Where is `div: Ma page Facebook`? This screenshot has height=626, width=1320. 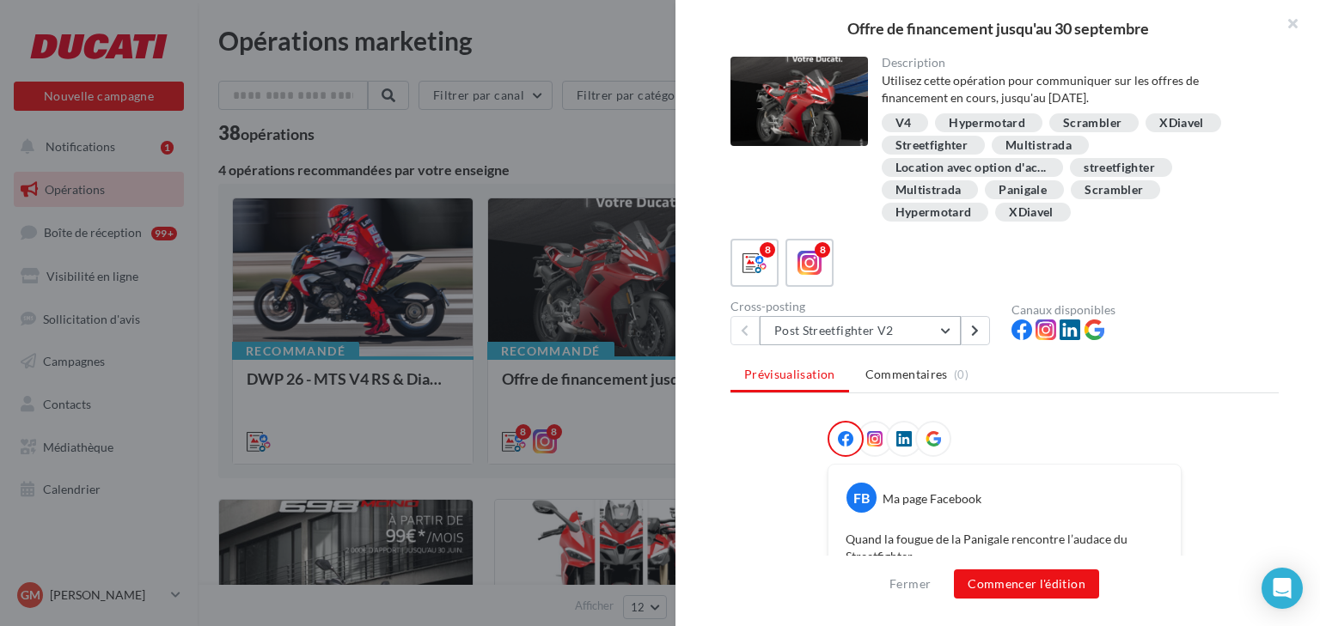 div: Ma page Facebook is located at coordinates (931, 499).